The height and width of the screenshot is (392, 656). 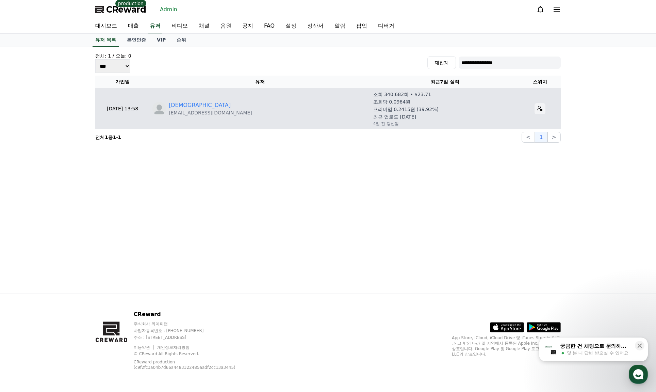 I want to click on th: 가입일, so click(x=122, y=82).